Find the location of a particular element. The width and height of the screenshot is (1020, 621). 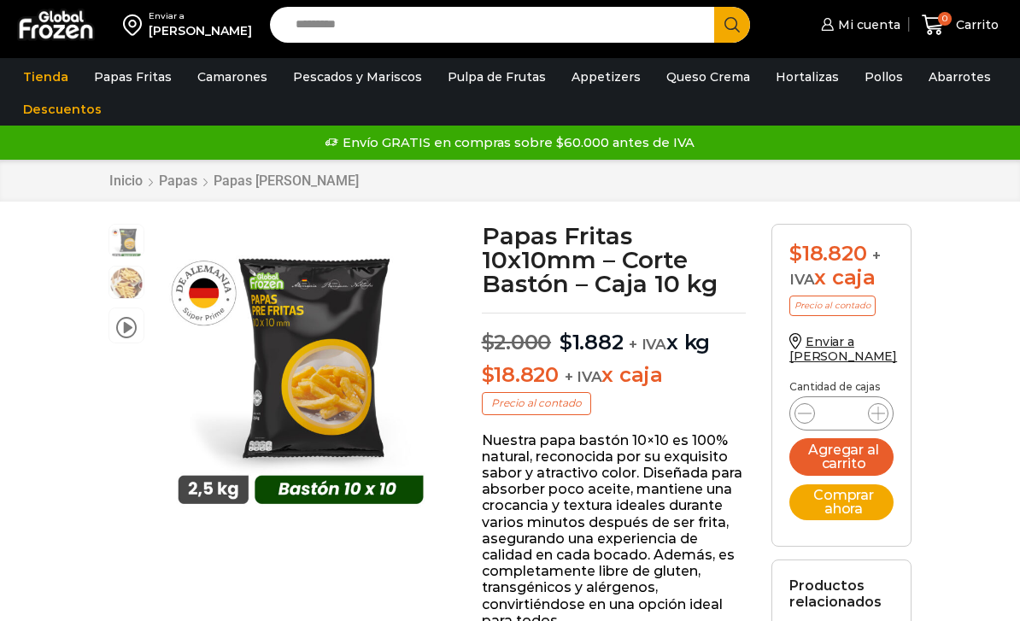

a: Papas is located at coordinates (178, 180).